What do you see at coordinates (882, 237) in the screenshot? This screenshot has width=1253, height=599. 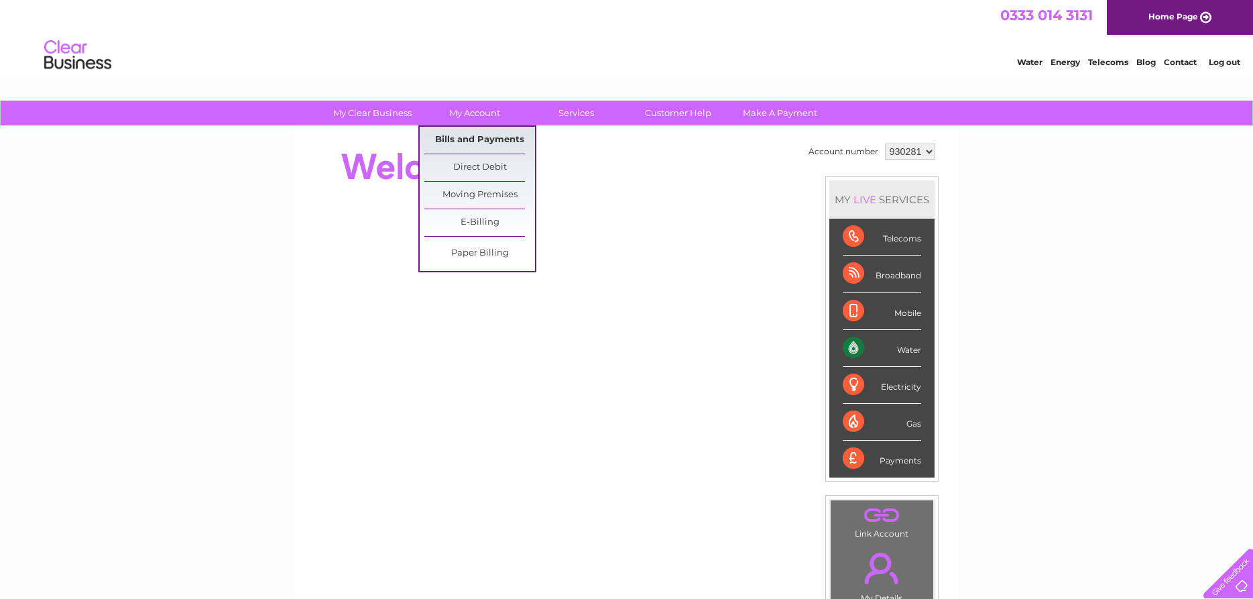 I see `div: Telecoms` at bounding box center [882, 237].